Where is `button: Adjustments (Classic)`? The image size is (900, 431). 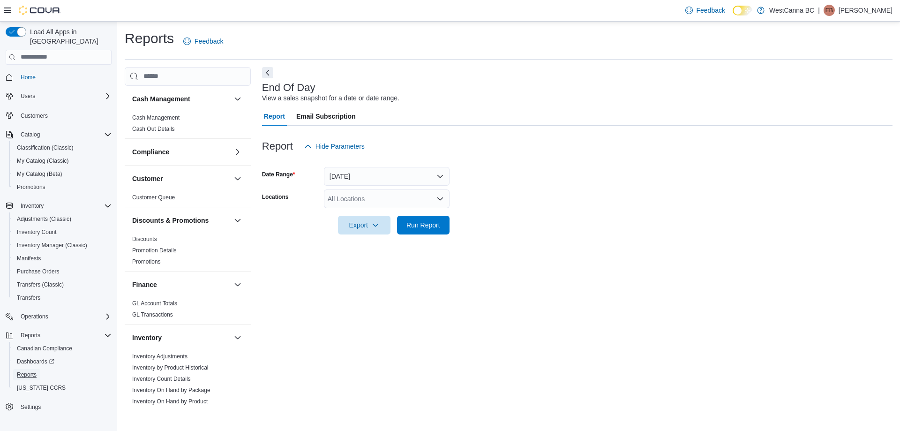 button: Adjustments (Classic) is located at coordinates (62, 219).